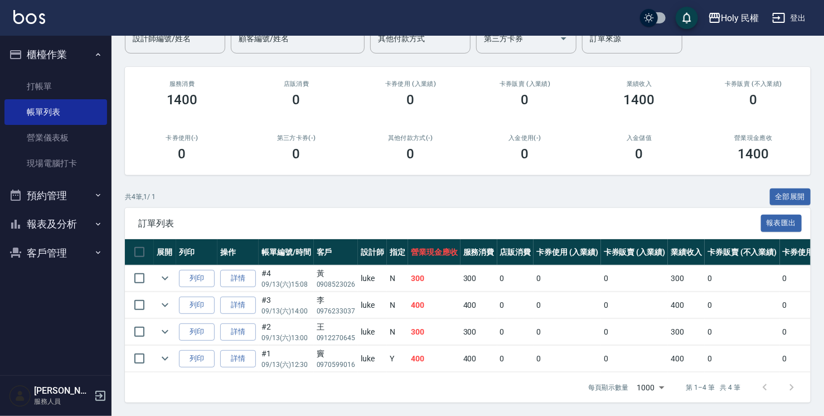 The image size is (824, 416). I want to click on h2: 卡券販賣 (不入業績), so click(753, 84).